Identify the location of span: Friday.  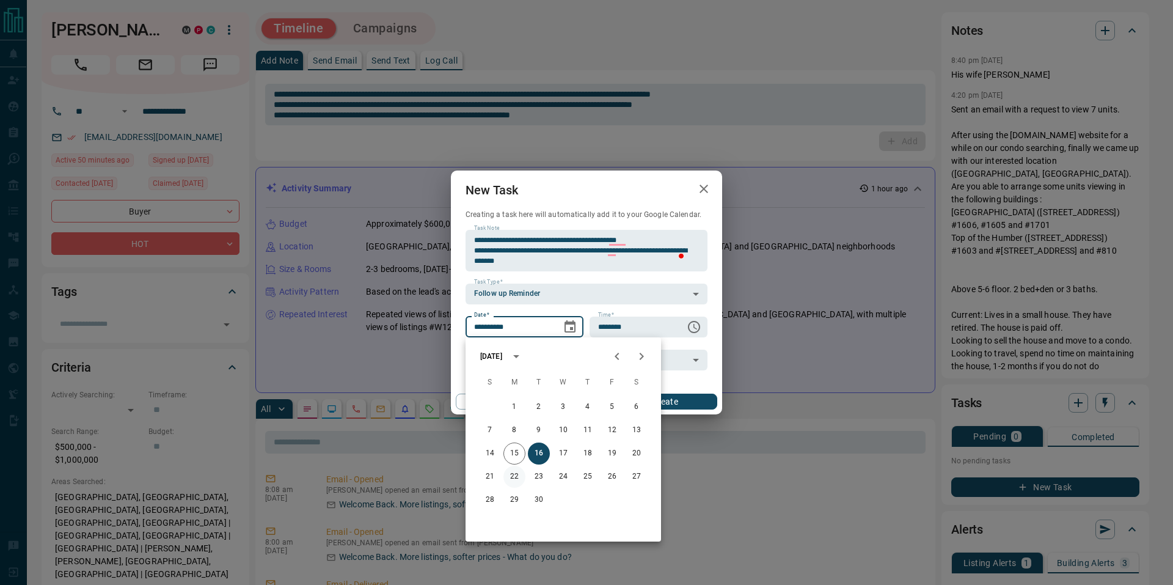
(612, 383).